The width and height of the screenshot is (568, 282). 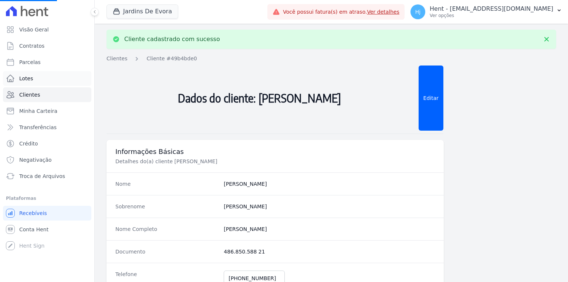 I want to click on h3: Informações Básicas, so click(x=275, y=152).